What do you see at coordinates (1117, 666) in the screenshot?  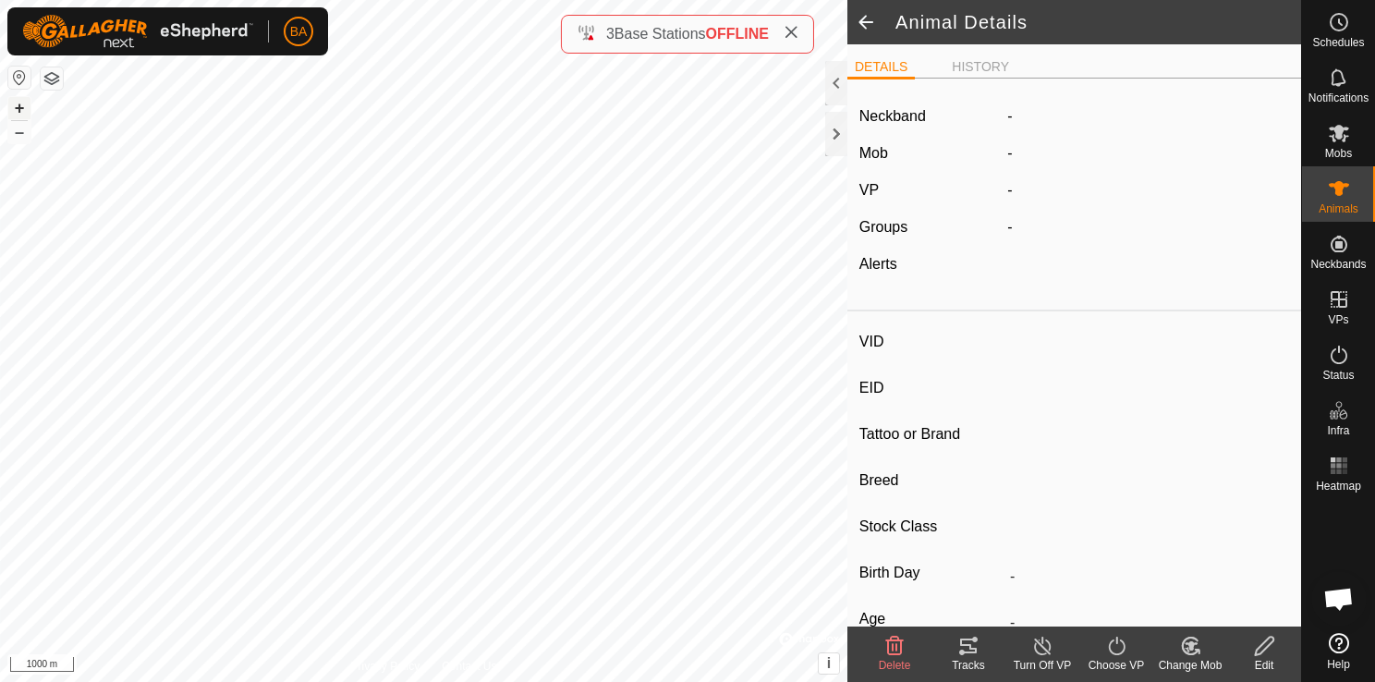 I see `div: Choose VP` at bounding box center [1117, 666].